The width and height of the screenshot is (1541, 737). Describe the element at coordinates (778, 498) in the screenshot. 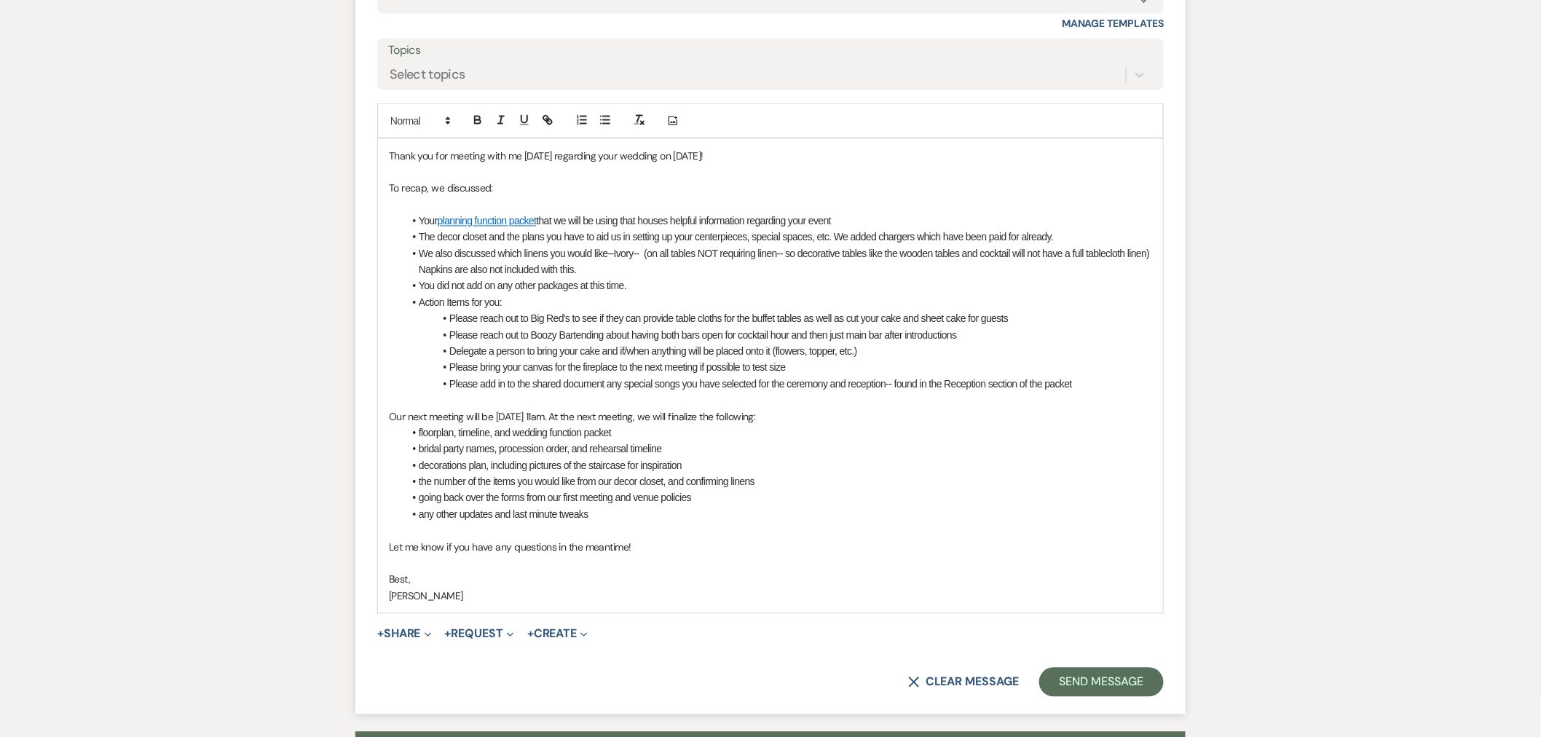

I see `li: going back over the forms from our first meeting and venue policies` at that location.